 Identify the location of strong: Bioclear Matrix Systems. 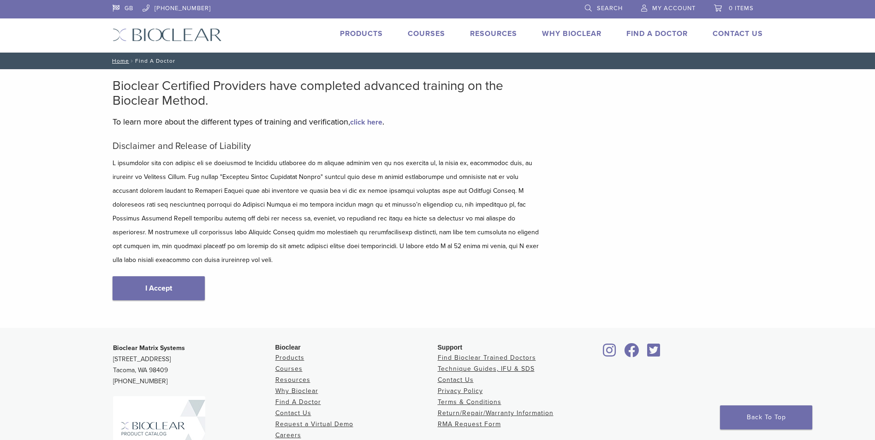
(149, 348).